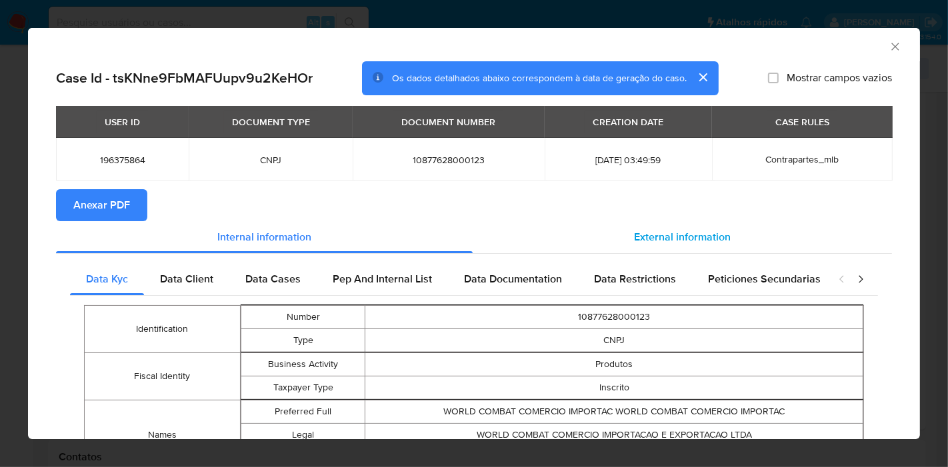  What do you see at coordinates (273, 279) in the screenshot?
I see `span: Data Cases` at bounding box center [273, 279].